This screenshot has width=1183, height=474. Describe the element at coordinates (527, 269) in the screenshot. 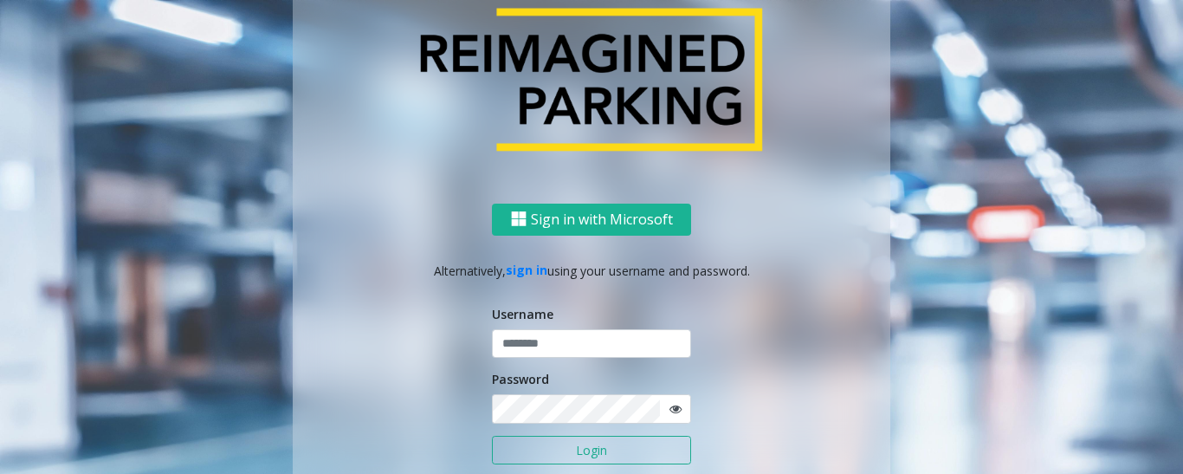

I see `a: sign in` at that location.